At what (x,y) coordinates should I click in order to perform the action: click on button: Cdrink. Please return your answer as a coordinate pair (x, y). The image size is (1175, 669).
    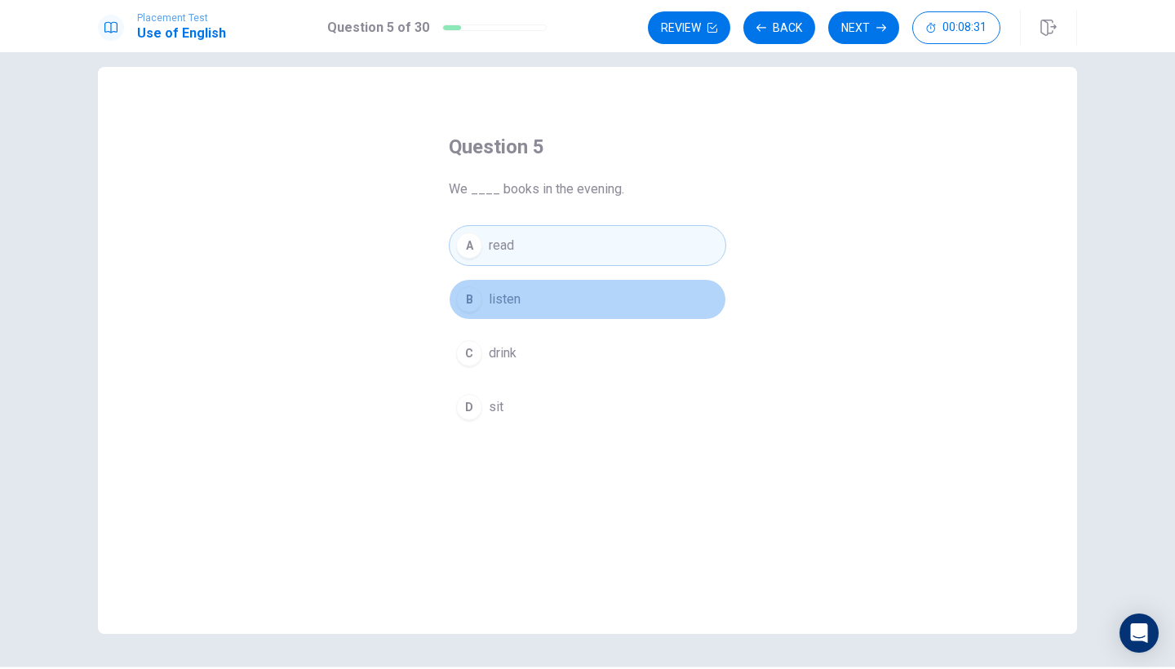
    Looking at the image, I should click on (587, 353).